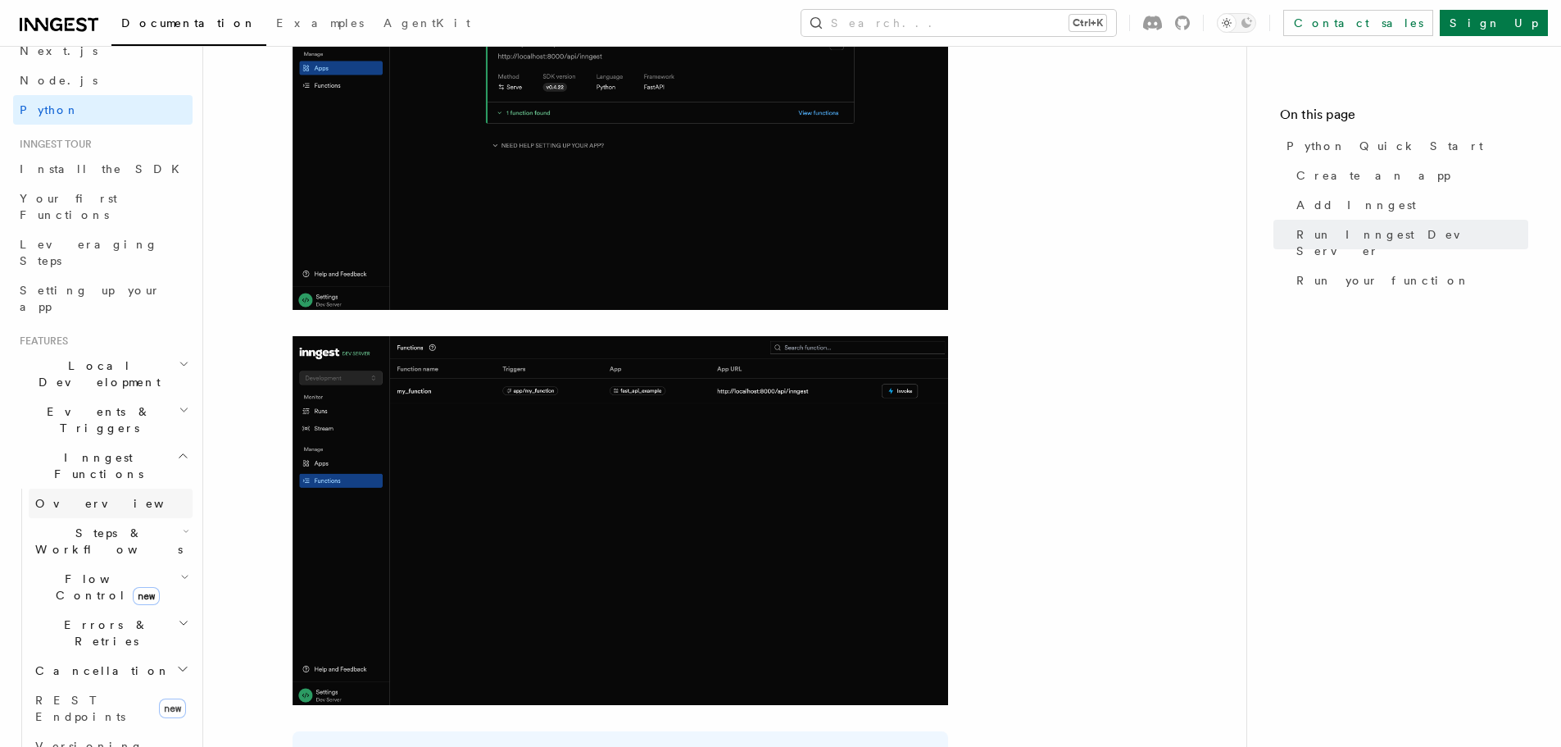 This screenshot has height=747, width=1561. I want to click on span: Python, so click(49, 110).